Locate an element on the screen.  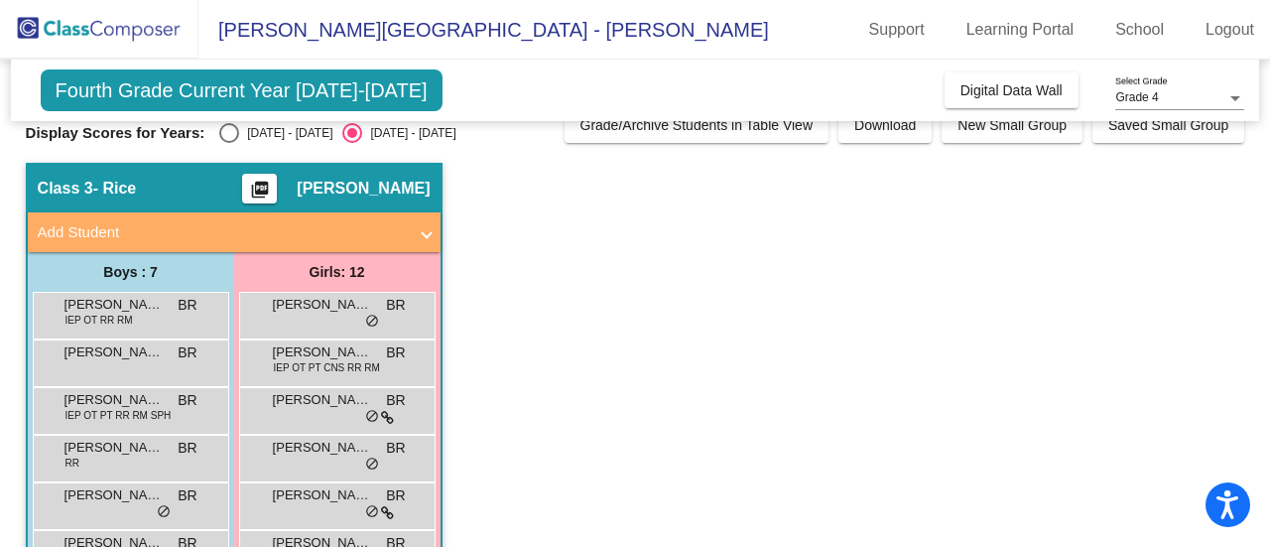
span: Class 3 is located at coordinates (65, 188).